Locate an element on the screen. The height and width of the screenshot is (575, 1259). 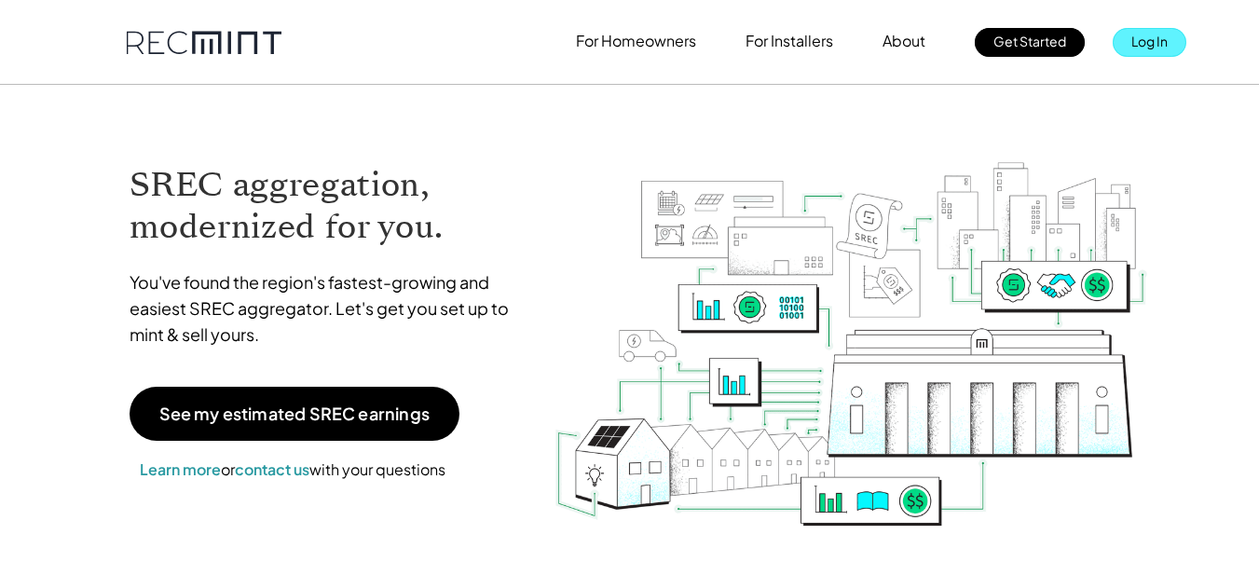
p: For Homeowners is located at coordinates (636, 41).